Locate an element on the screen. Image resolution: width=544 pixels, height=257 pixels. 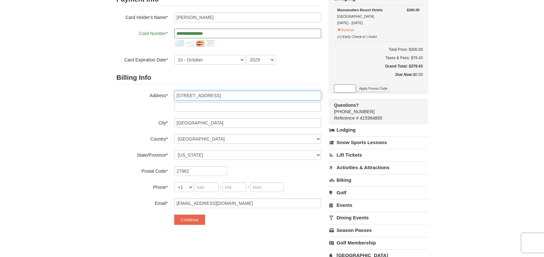
label: Postal Code* is located at coordinates (142, 170).